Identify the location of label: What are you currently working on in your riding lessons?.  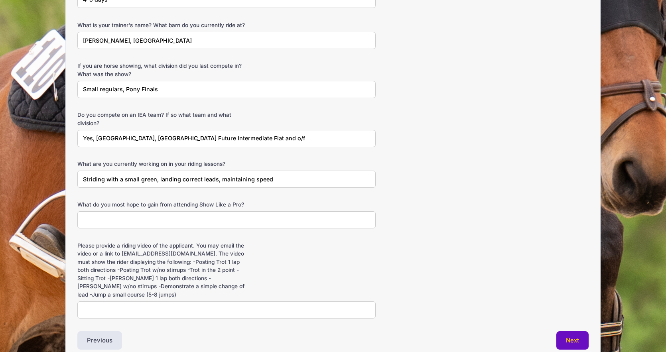
(162, 164).